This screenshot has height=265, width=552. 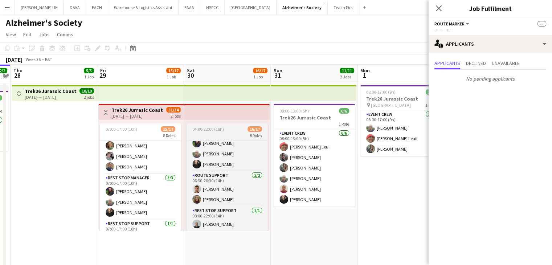 What do you see at coordinates (44, 34) in the screenshot?
I see `span: Jobs` at bounding box center [44, 34].